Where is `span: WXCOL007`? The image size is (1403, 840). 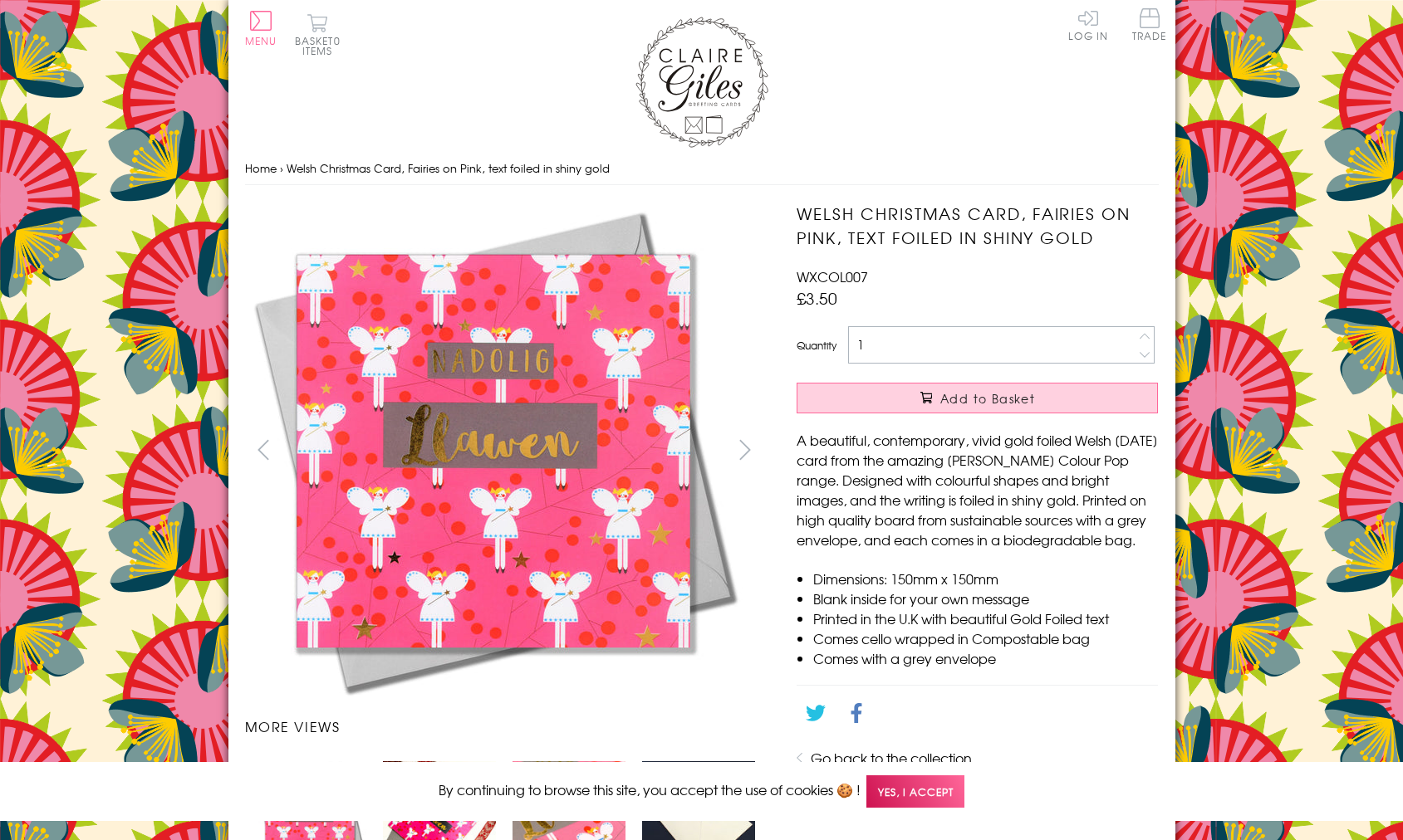 span: WXCOL007 is located at coordinates (832, 277).